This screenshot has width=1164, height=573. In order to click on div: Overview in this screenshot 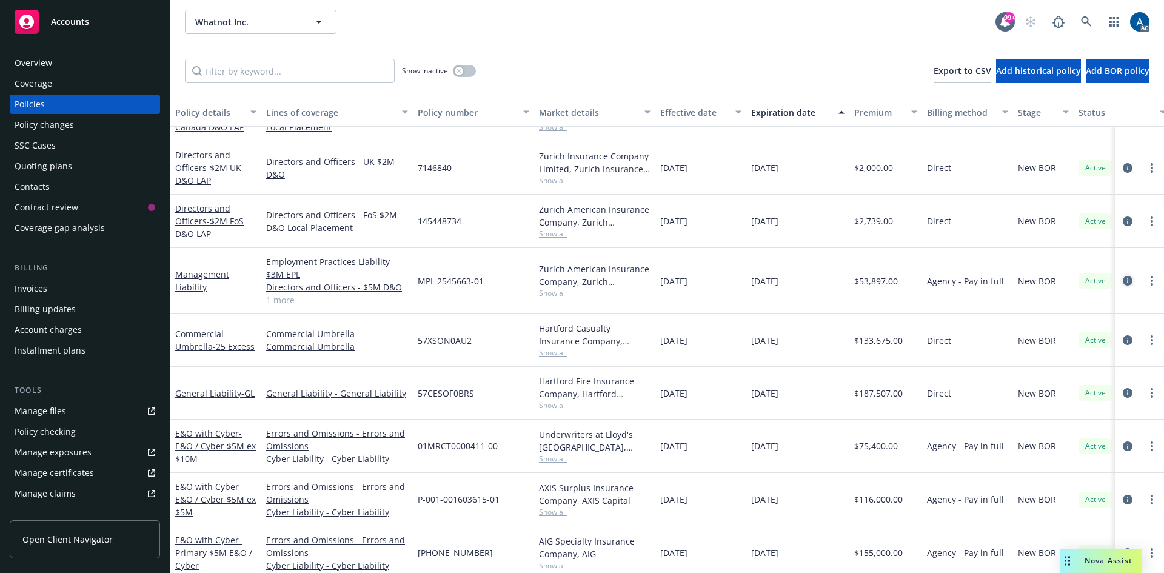, I will do `click(33, 63)`.